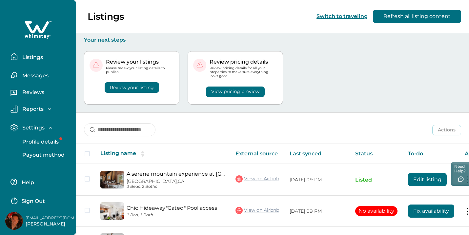  Describe the element at coordinates (42, 155) in the screenshot. I see `p: Payout method` at that location.